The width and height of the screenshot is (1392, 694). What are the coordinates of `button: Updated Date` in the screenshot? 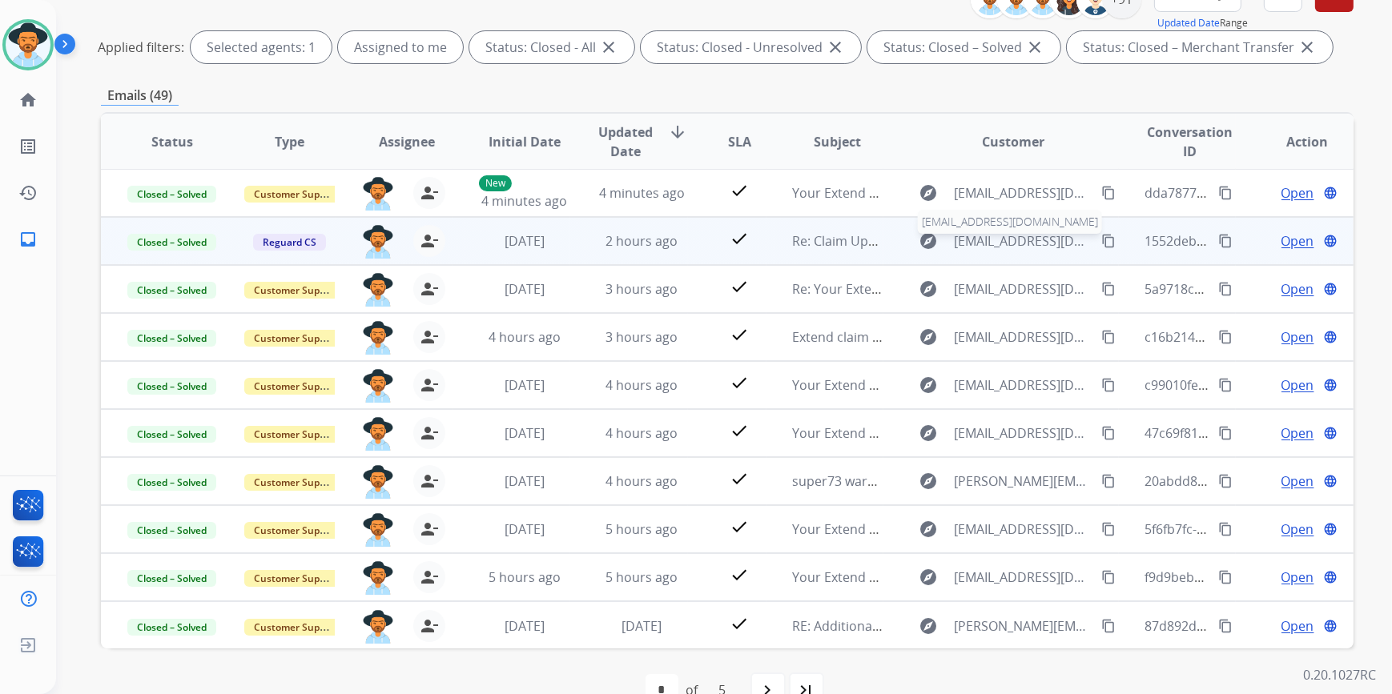 It's located at (1189, 23).